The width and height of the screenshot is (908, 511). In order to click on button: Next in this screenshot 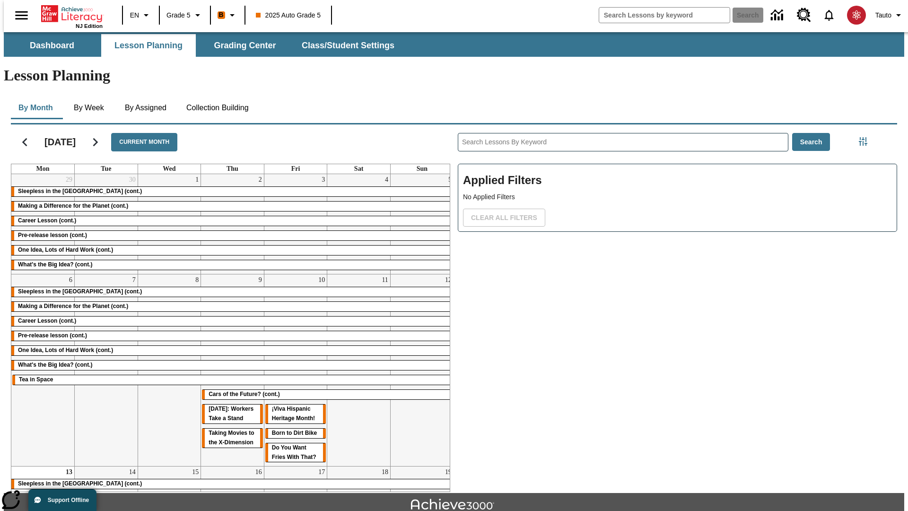, I will do `click(95, 142)`.